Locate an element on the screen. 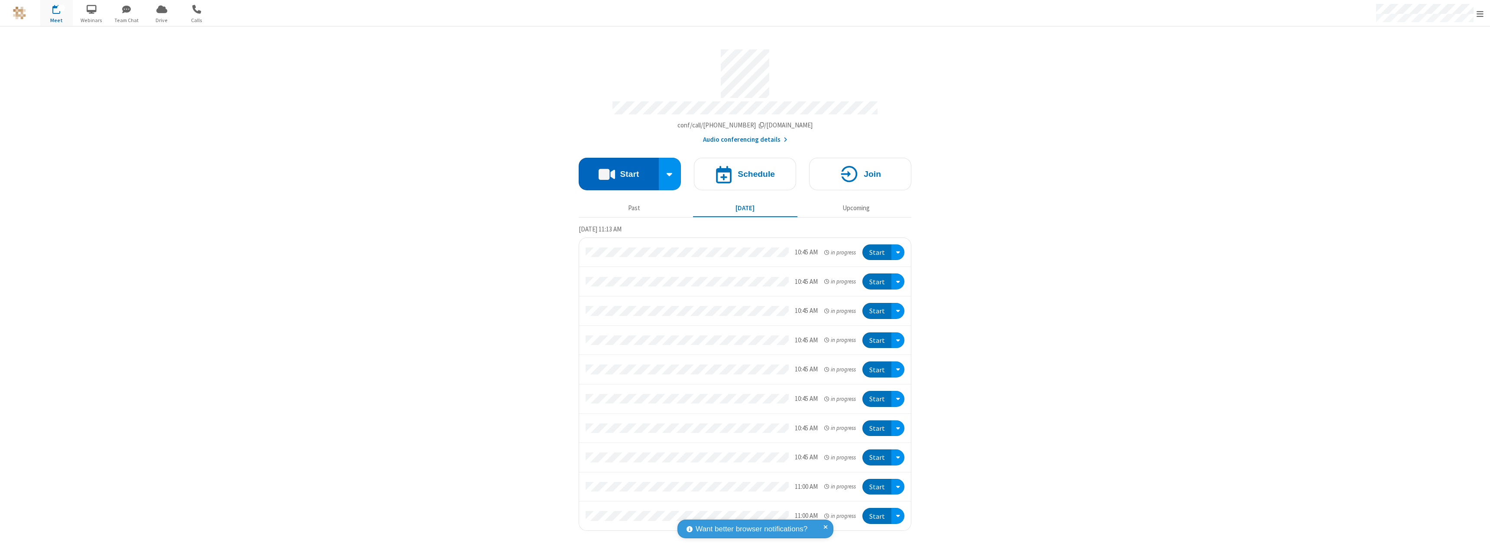 The image size is (1490, 553). button: Join is located at coordinates (860, 174).